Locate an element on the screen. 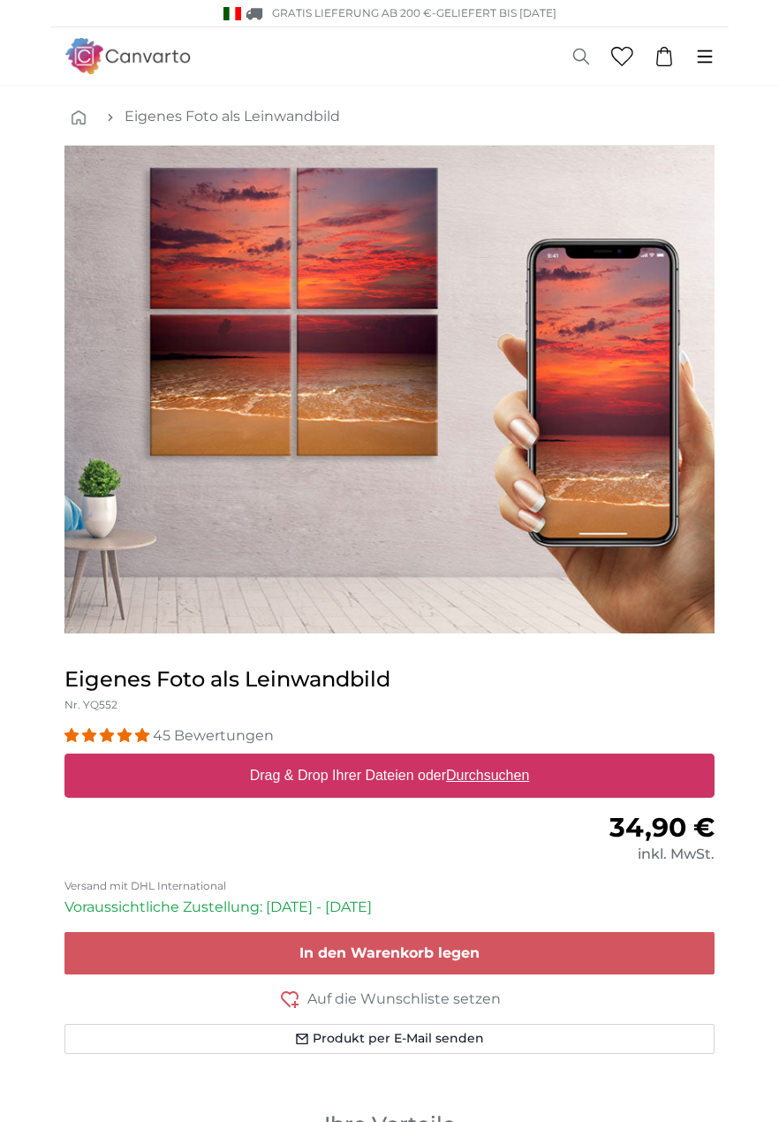 The image size is (779, 1122). u: Durchsuchen is located at coordinates (488, 775).